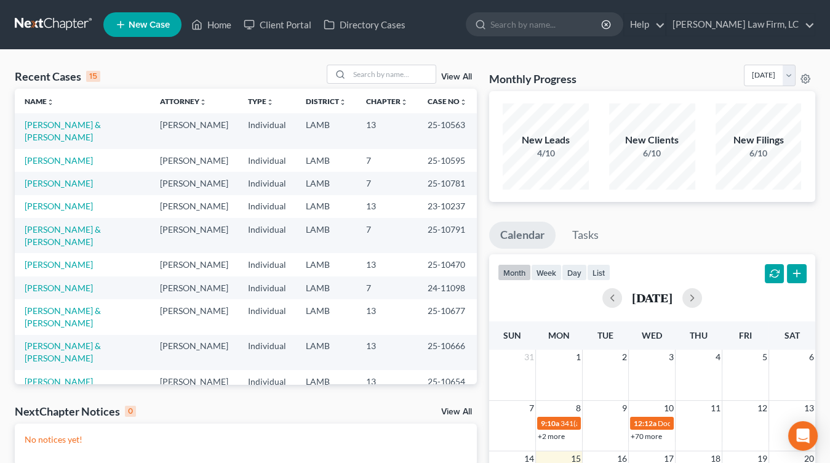 This screenshot has height=463, width=830. I want to click on span: Sun, so click(512, 335).